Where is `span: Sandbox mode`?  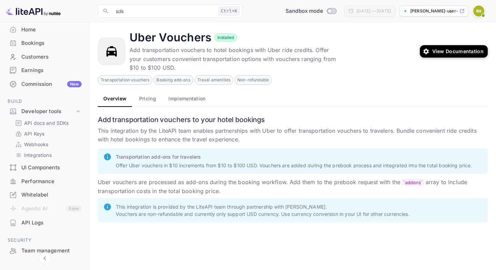 span: Sandbox mode is located at coordinates (304, 11).